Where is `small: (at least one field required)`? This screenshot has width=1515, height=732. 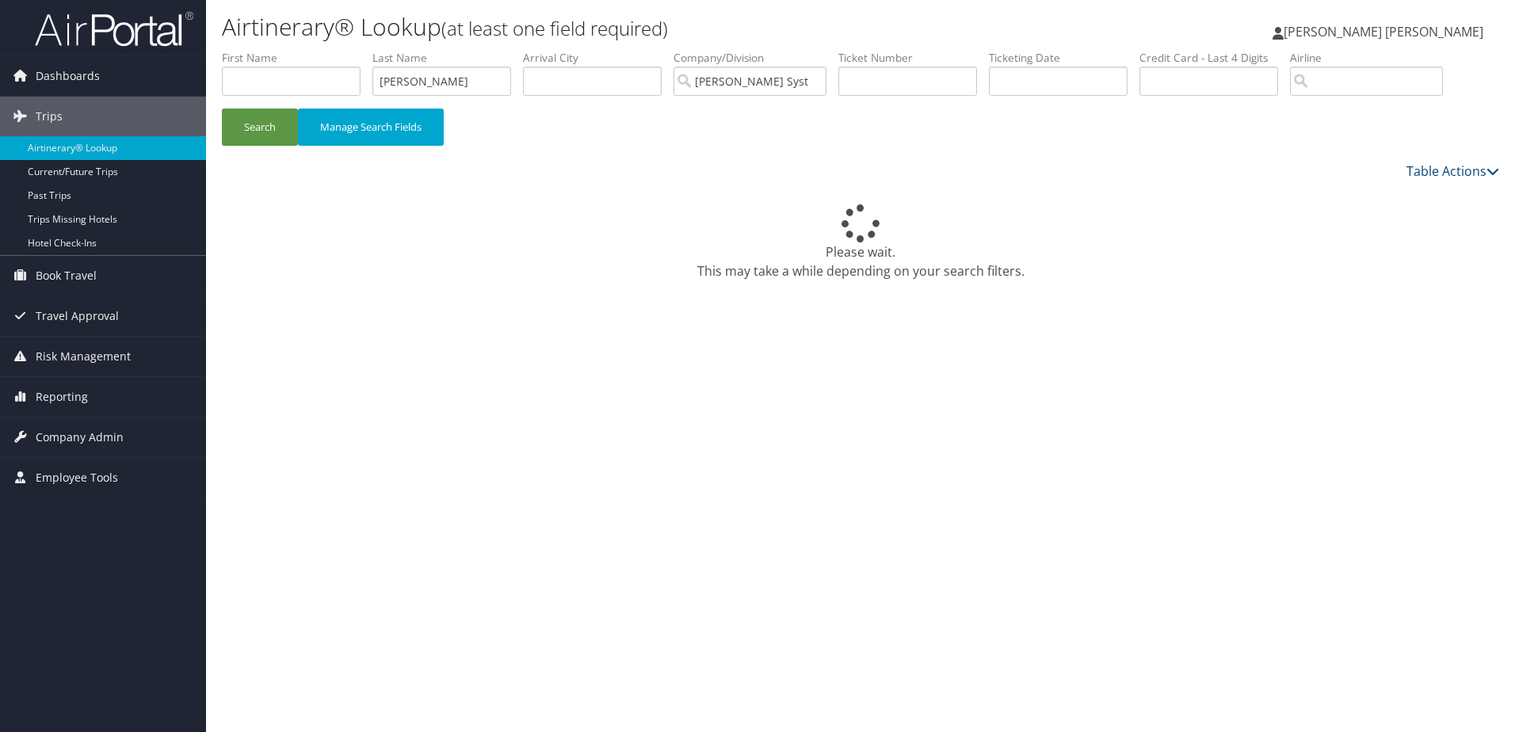 small: (at least one field required) is located at coordinates (555, 28).